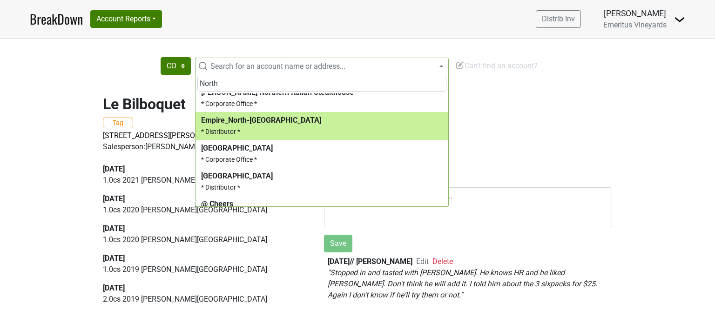 The width and height of the screenshot is (715, 323). Describe the element at coordinates (357, 104) in the screenshot. I see `h2: Le Bilboquet` at that location.